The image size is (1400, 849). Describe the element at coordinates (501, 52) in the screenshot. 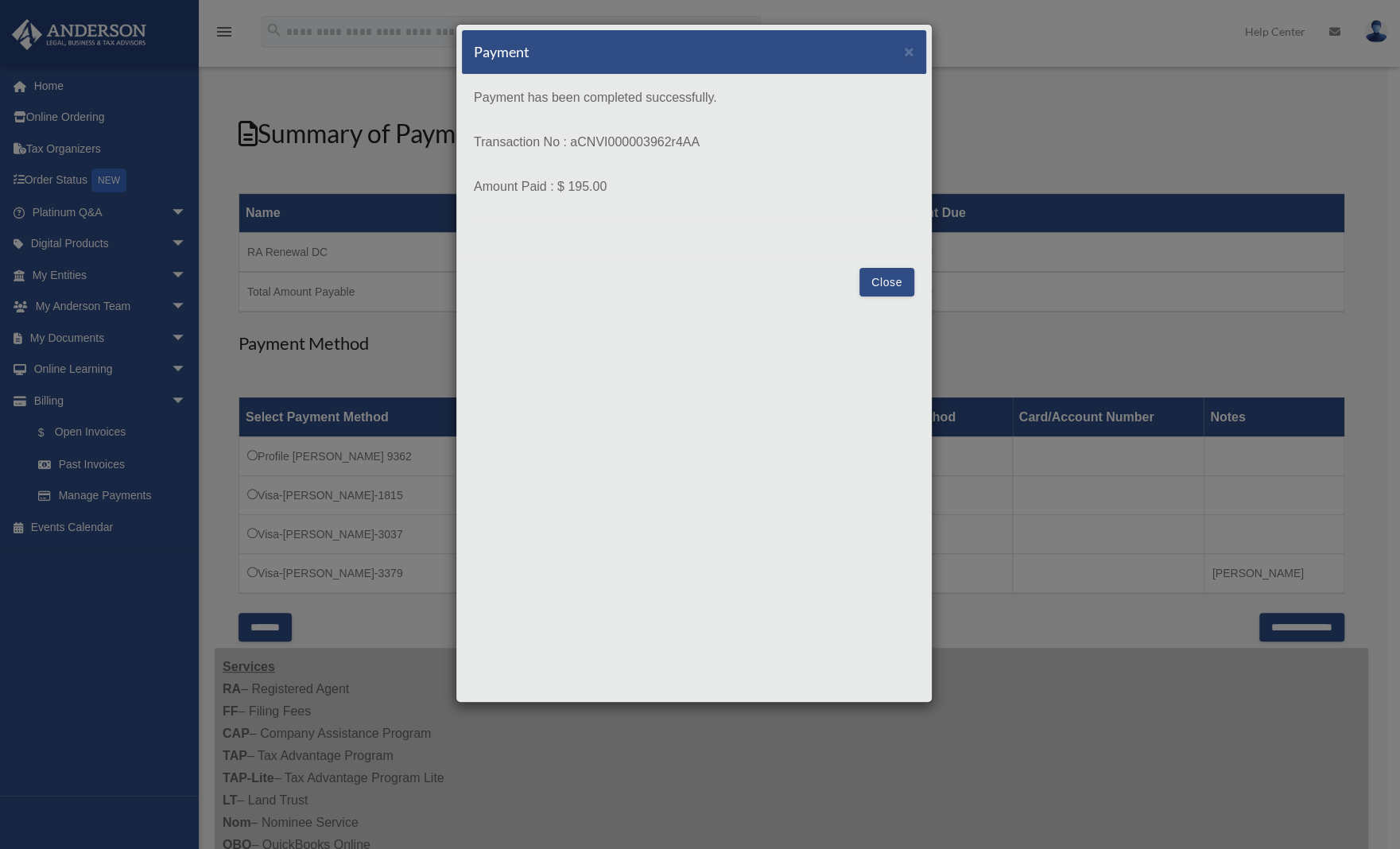

I see `h5: Payment` at that location.